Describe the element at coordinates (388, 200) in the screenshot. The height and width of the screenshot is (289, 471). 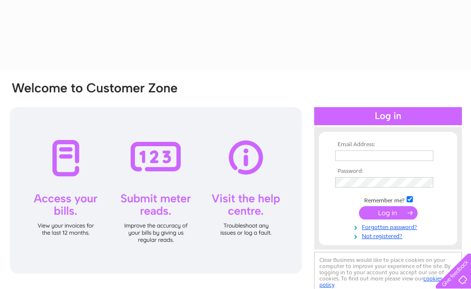
I see `td: Remember me?` at that location.